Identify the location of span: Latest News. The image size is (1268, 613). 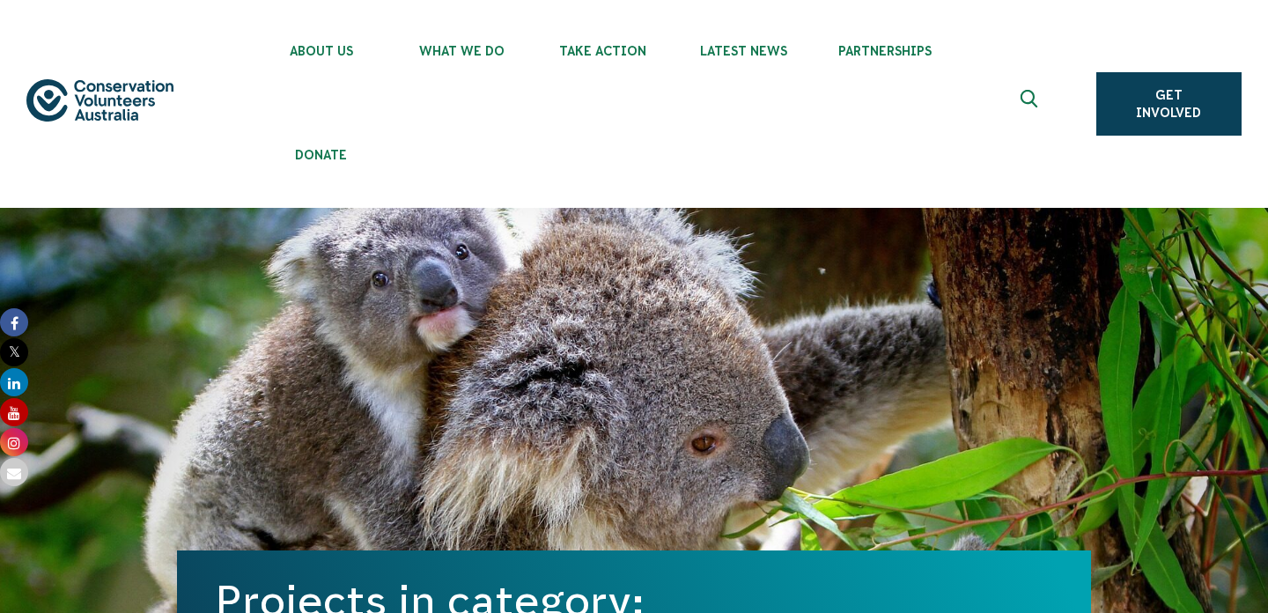
(744, 51).